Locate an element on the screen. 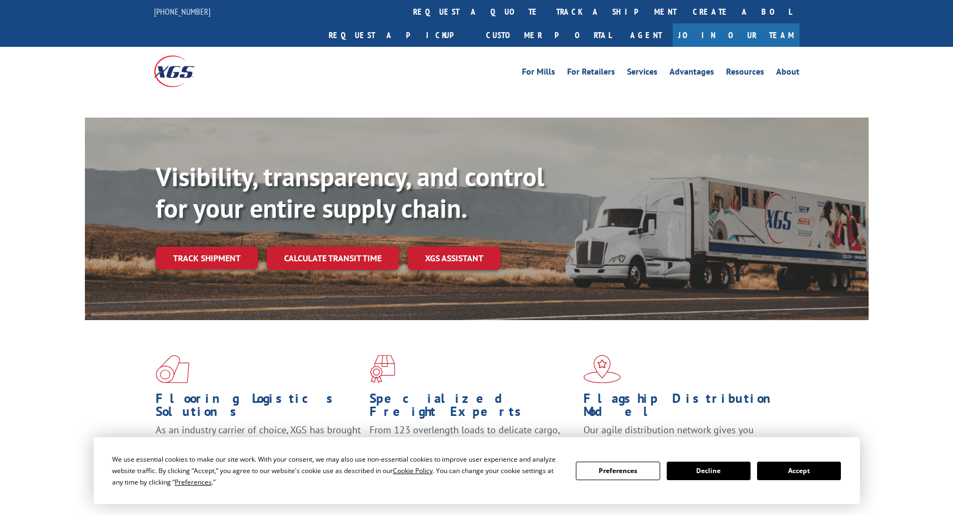 The height and width of the screenshot is (515, 953). span: Cookie Policy is located at coordinates (413, 470).